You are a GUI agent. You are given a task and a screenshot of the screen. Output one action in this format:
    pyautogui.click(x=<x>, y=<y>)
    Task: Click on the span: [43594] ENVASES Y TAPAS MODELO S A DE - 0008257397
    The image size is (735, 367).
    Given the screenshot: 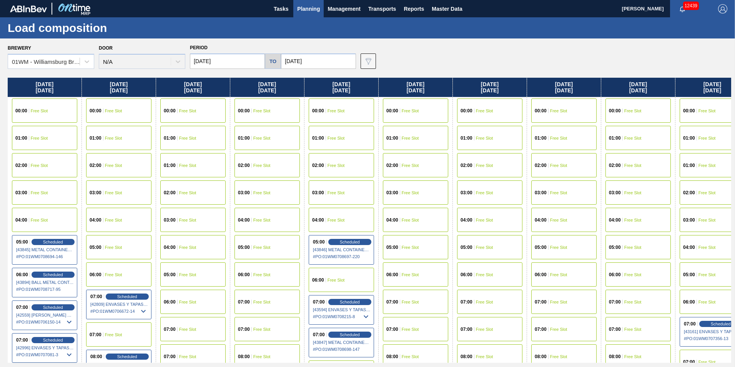 What is the action you would take?
    pyautogui.click(x=342, y=309)
    